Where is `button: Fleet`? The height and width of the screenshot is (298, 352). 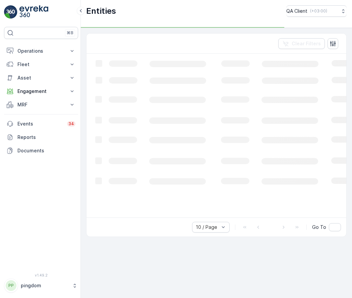
button: Fleet is located at coordinates (41, 64).